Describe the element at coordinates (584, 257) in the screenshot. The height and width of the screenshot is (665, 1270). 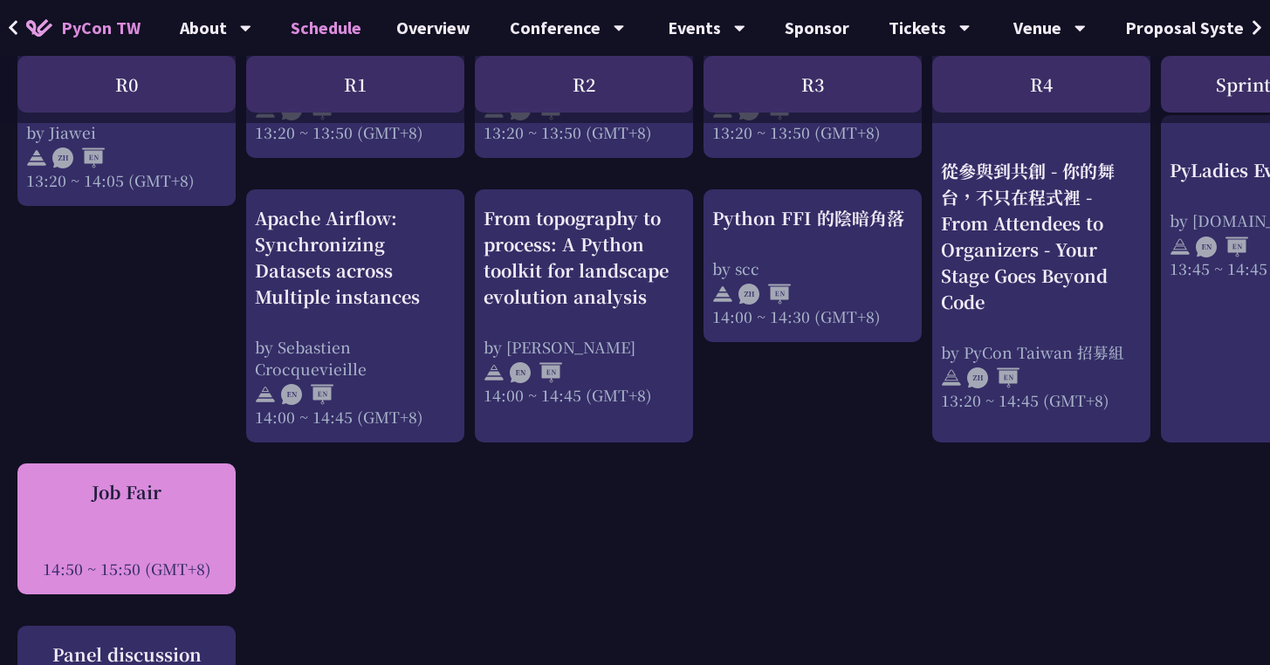
I see `div: From topography to process: A Python toolkit for landscape evolution analysis` at that location.